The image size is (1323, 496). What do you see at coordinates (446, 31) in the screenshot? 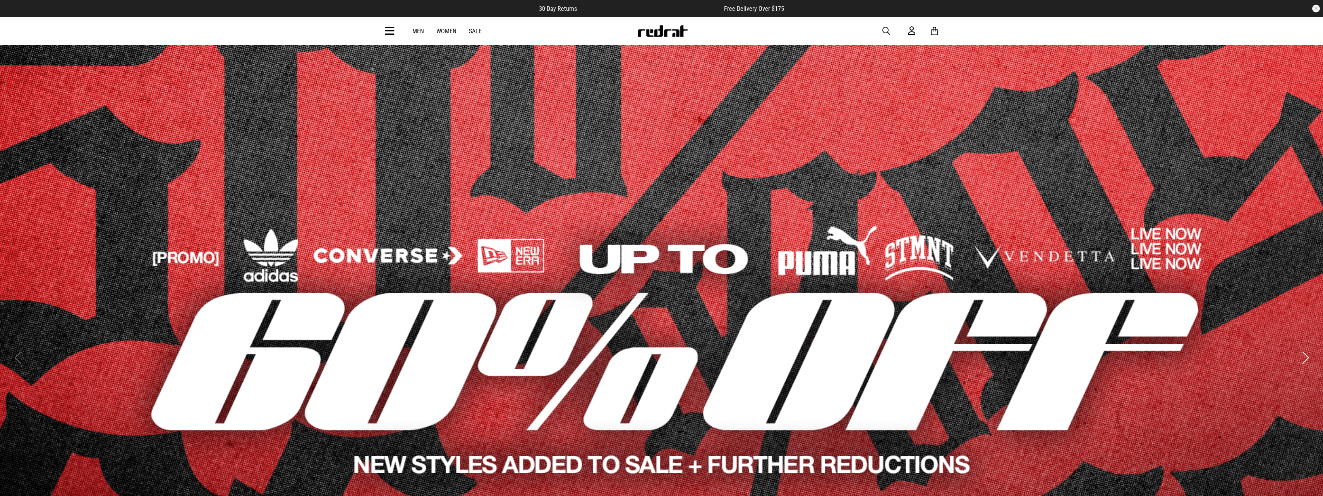
I see `a: Women` at bounding box center [446, 31].